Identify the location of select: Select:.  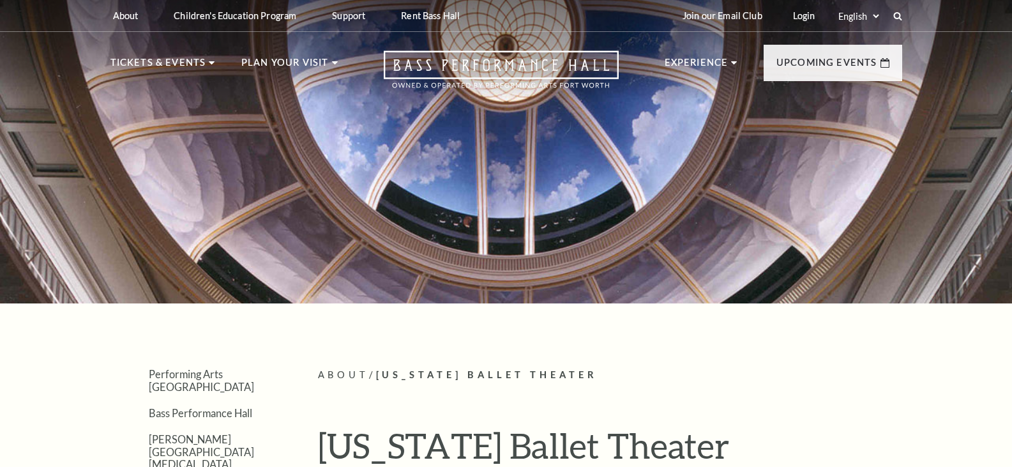
(858, 16).